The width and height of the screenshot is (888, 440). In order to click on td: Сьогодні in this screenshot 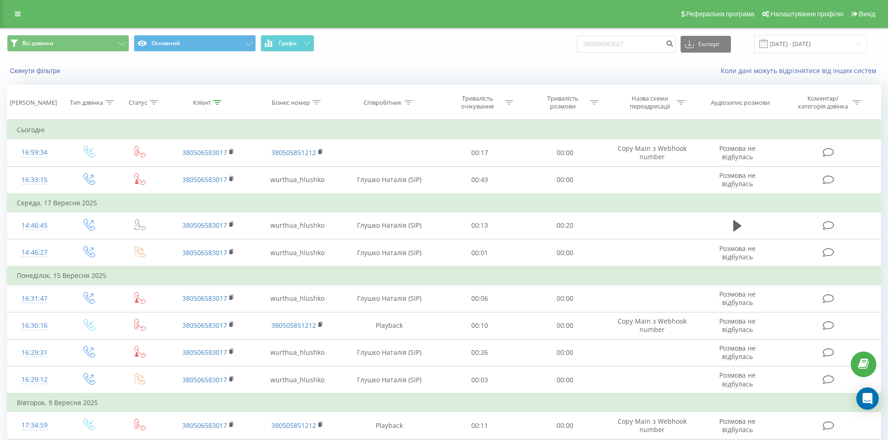, I will do `click(444, 130)`.